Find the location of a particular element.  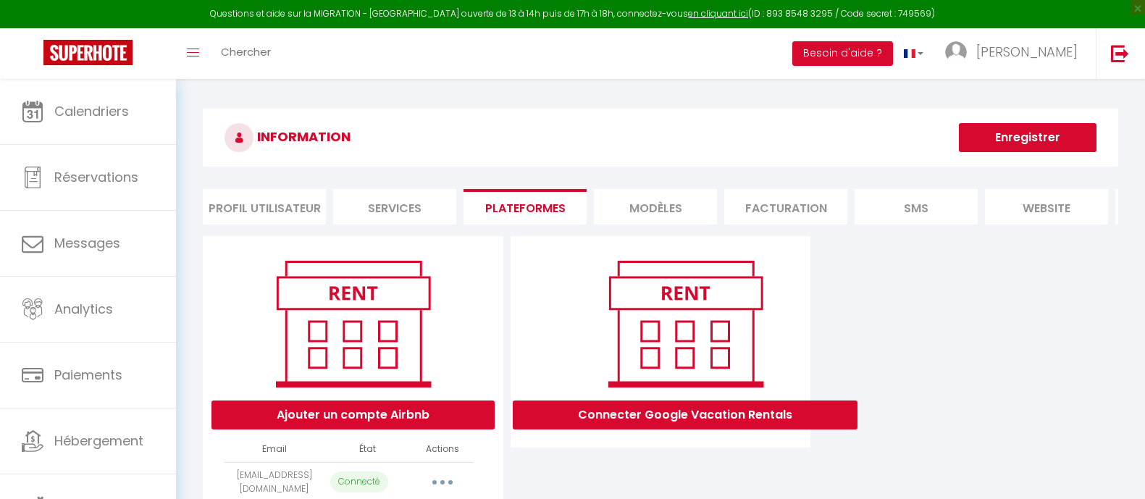

a: en cliquant ici is located at coordinates (718, 13).